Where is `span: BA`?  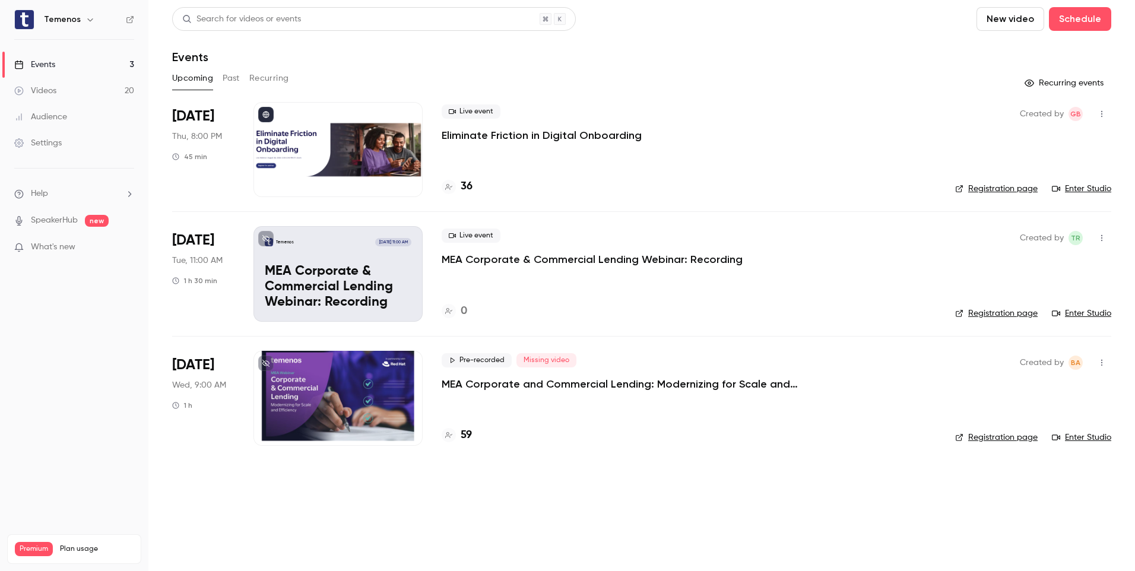 span: BA is located at coordinates (1076, 363).